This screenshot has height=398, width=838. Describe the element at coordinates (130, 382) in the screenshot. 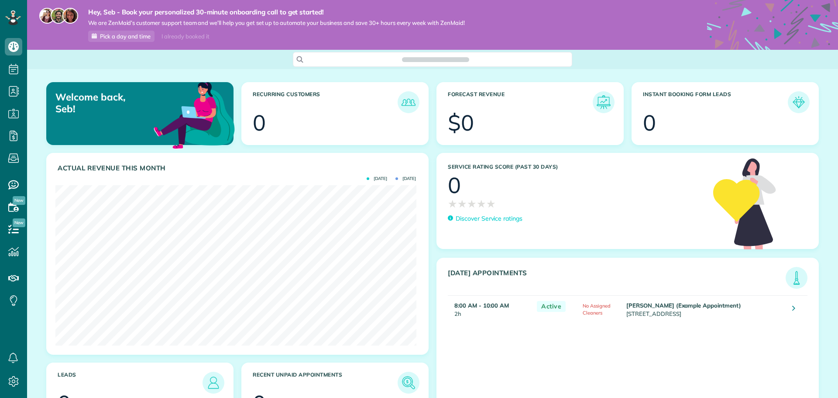

I see `h3: Leads` at that location.